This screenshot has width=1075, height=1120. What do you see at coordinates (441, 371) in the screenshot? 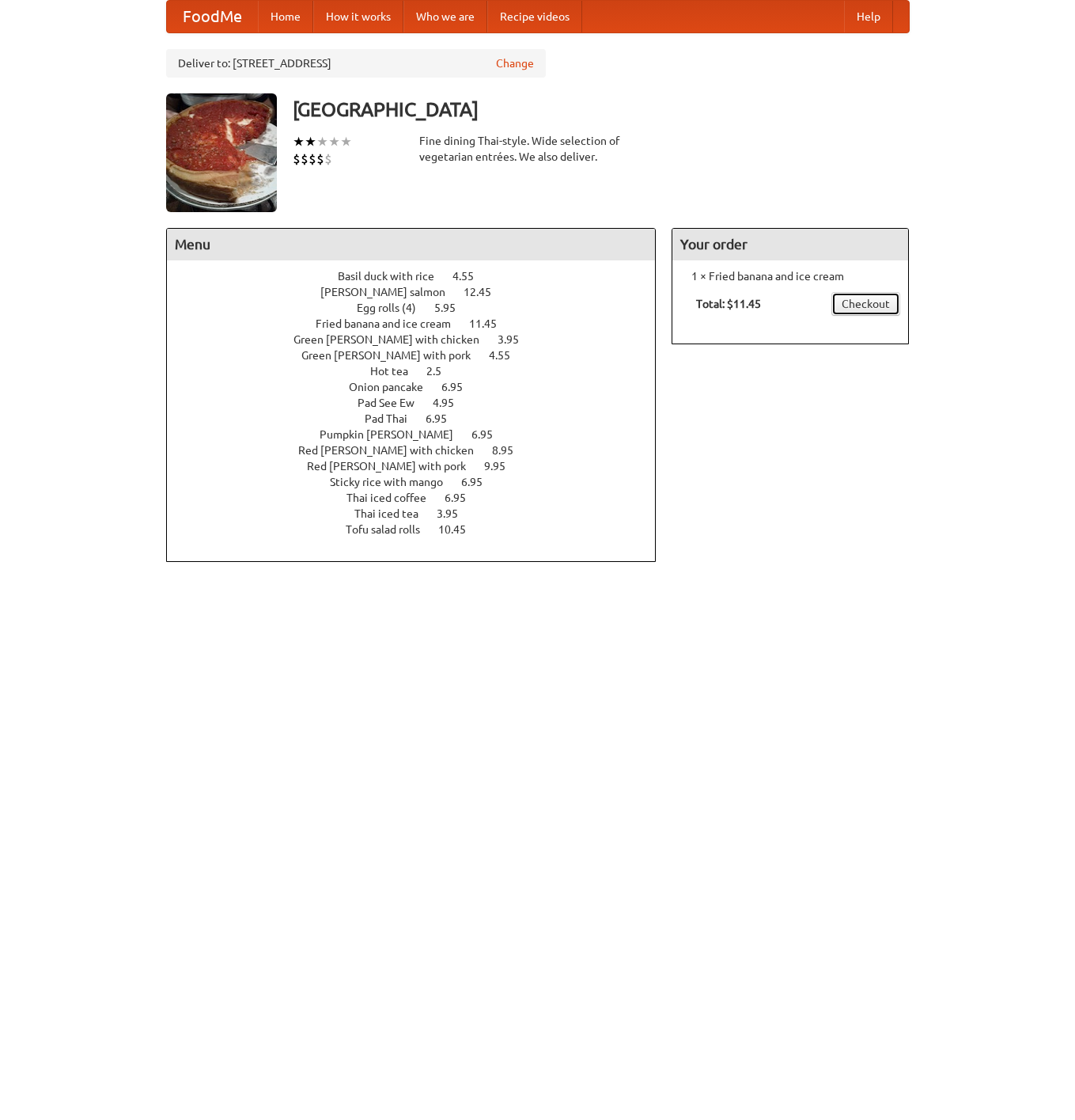
I see `span: 2.5` at bounding box center [441, 371].